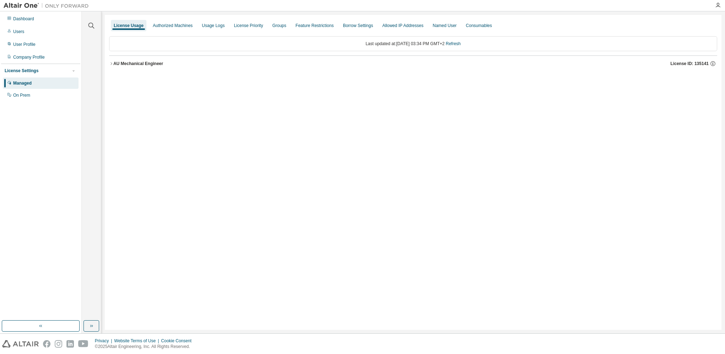  Describe the element at coordinates (358, 26) in the screenshot. I see `div: Borrow Settings` at that location.